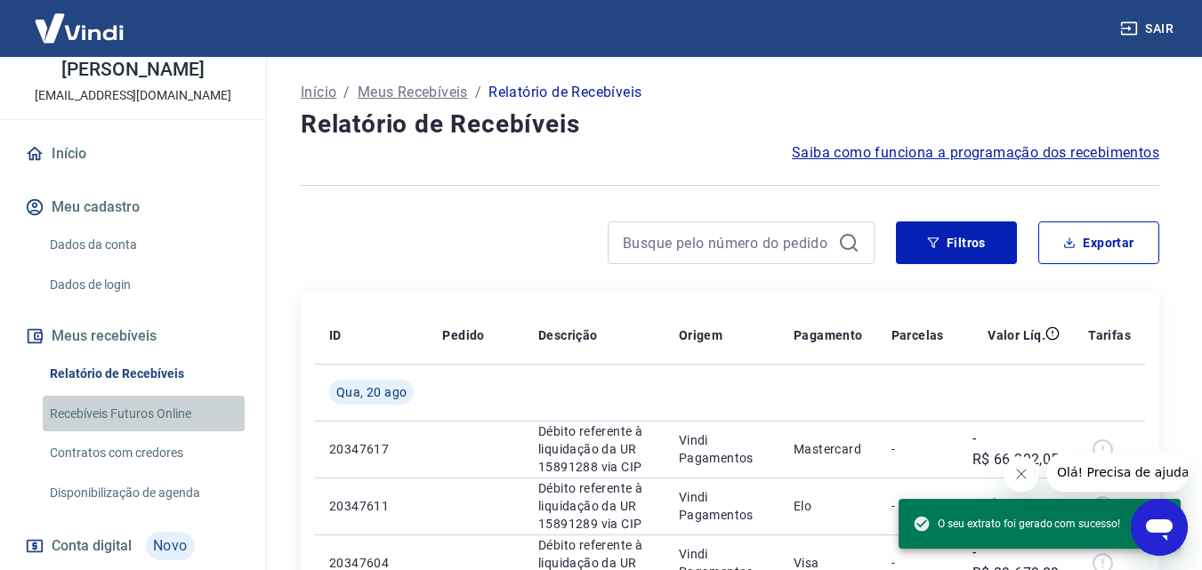  Describe the element at coordinates (170, 546) in the screenshot. I see `span: Novo` at that location.